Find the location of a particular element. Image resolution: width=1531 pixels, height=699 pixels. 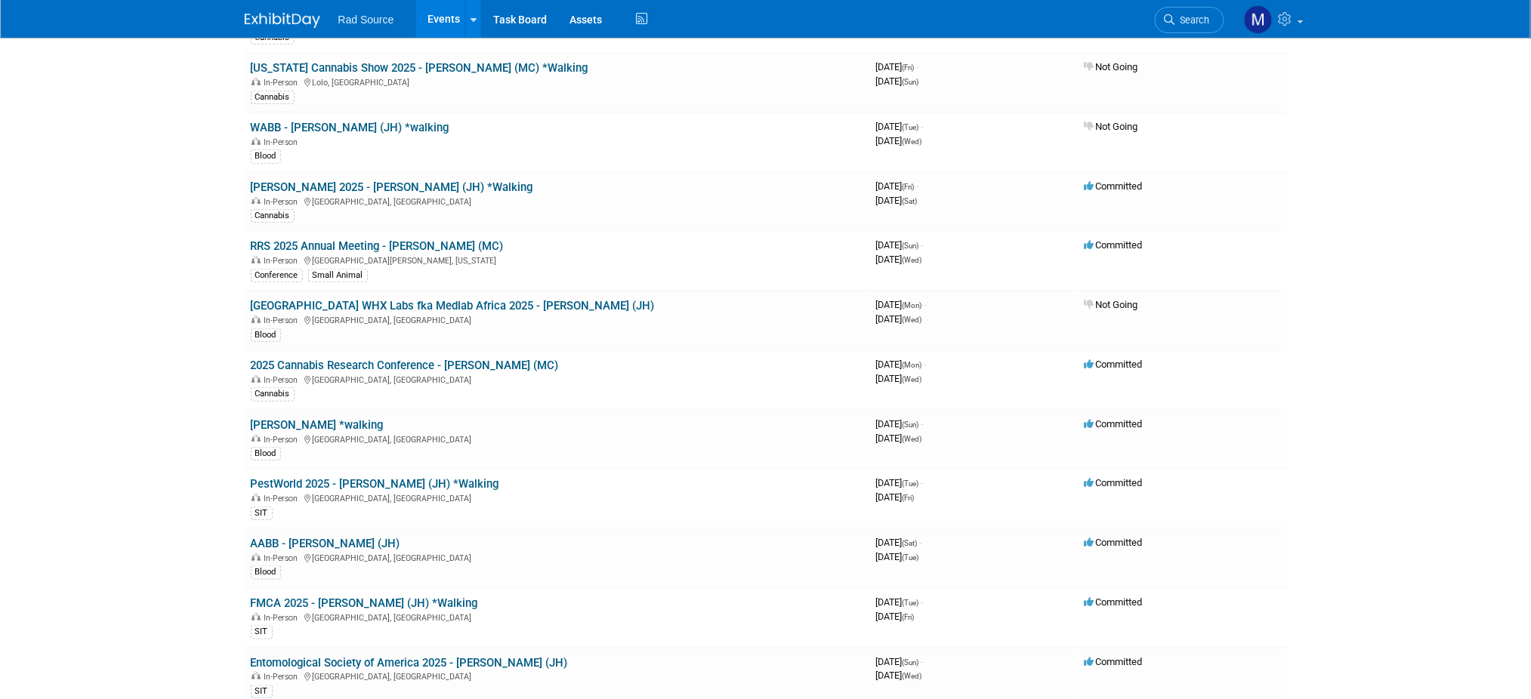

div: Conference is located at coordinates (276, 276).